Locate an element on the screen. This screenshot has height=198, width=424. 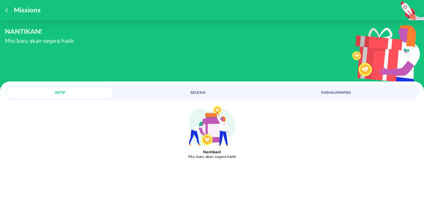
span: AKTIF is located at coordinates (60, 92).